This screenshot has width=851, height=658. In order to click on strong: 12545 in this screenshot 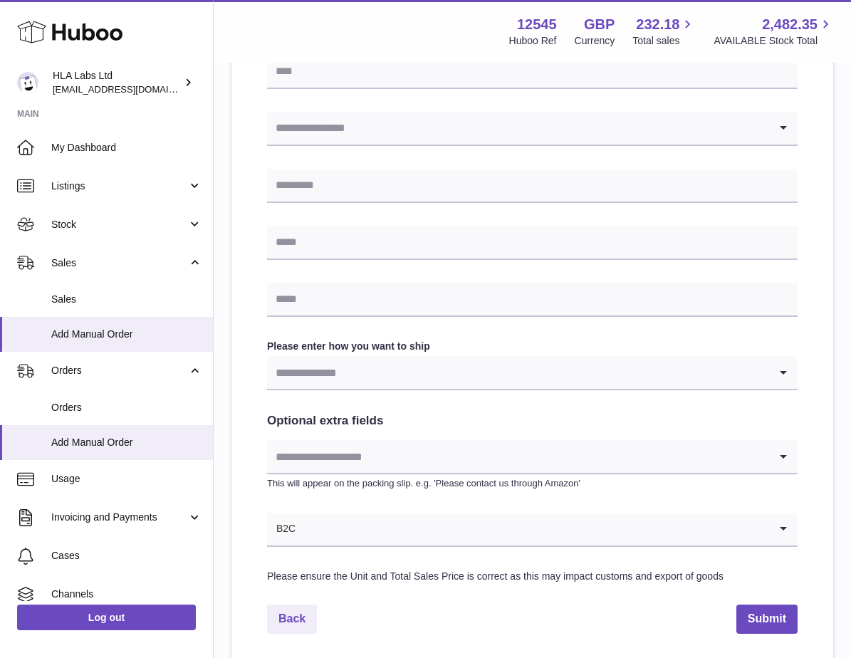, I will do `click(537, 24)`.